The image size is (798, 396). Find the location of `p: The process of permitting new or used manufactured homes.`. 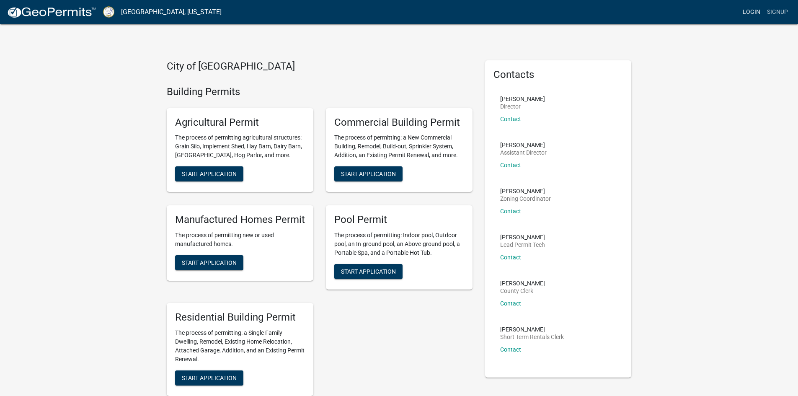

p: The process of permitting new or used manufactured homes. is located at coordinates (240, 240).